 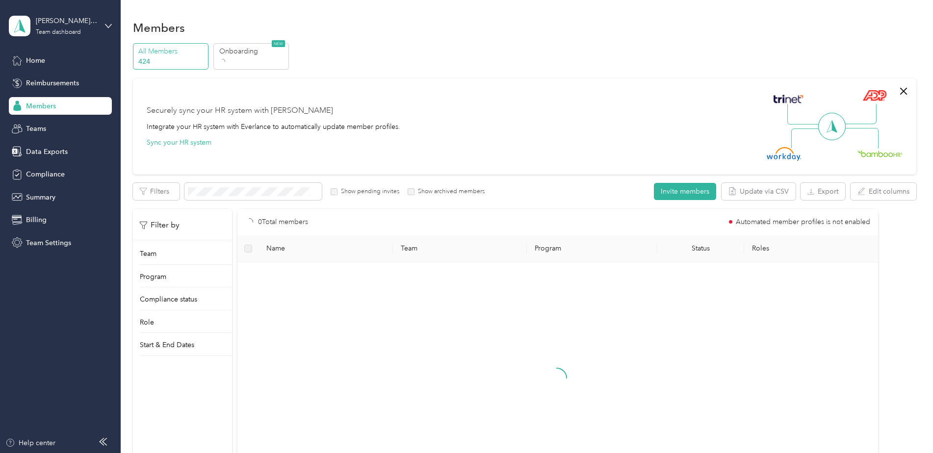 What do you see at coordinates (758, 191) in the screenshot?
I see `button: Update via CSV` at bounding box center [758, 191].